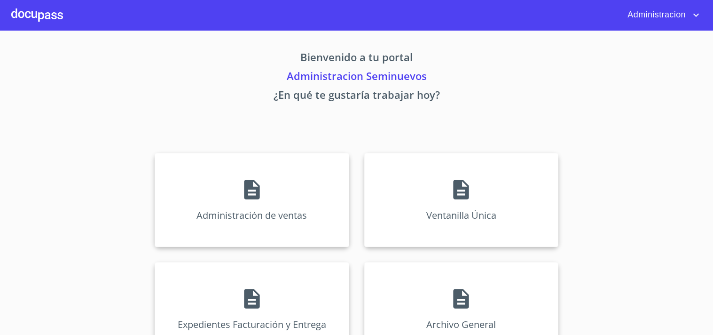 The width and height of the screenshot is (713, 335). I want to click on p: Administración de ventas, so click(252, 215).